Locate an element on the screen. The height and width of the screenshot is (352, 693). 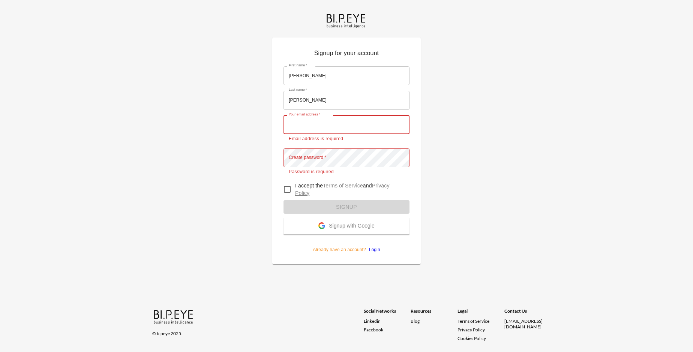
span: Signup with Google is located at coordinates (351, 226).